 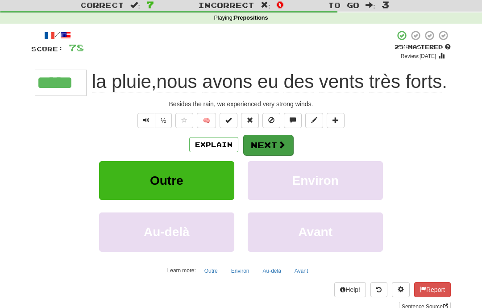 I want to click on button: Explain, so click(x=214, y=144).